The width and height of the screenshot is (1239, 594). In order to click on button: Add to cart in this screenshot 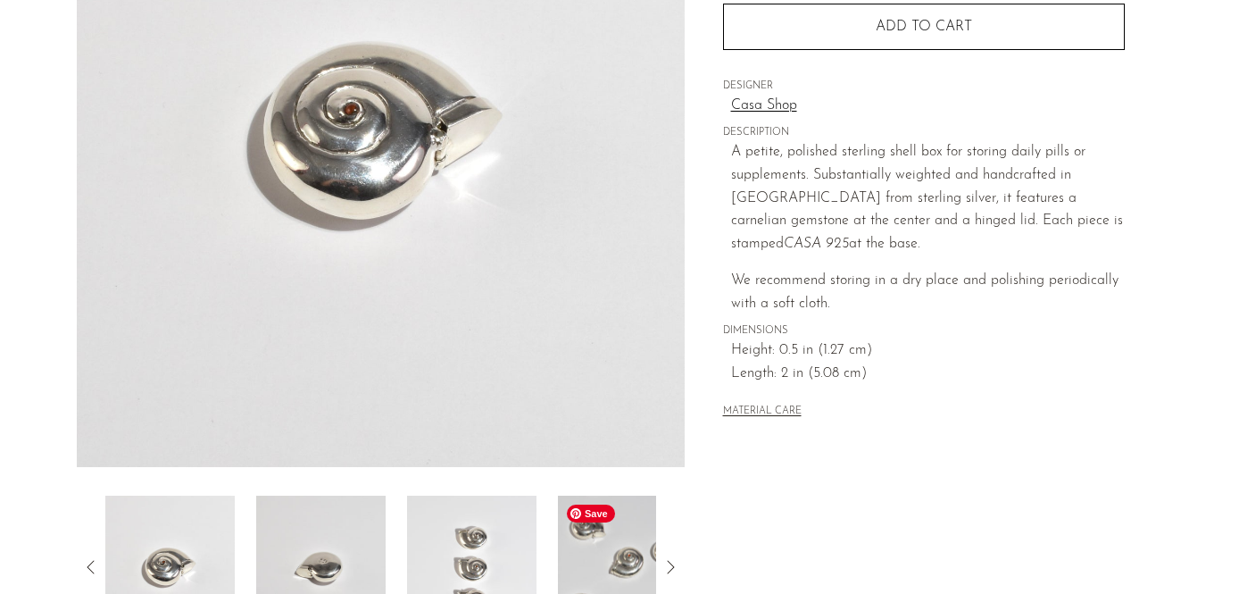, I will do `click(924, 27)`.